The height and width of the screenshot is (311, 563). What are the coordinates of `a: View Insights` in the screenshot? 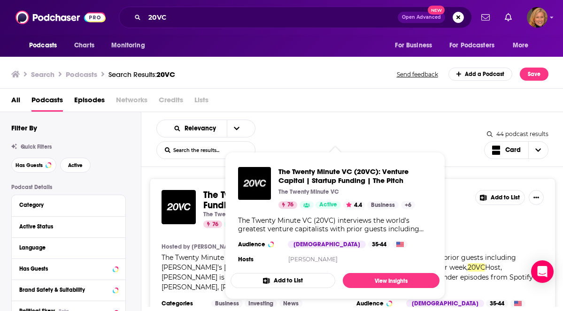 It's located at (391, 281).